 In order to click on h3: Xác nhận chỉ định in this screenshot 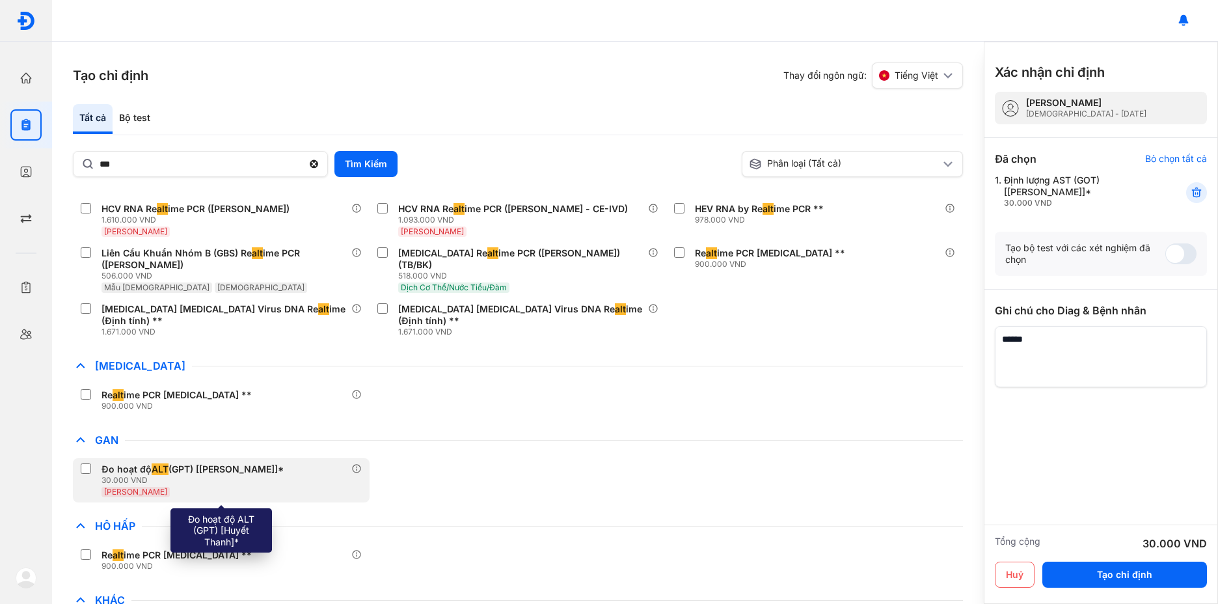, I will do `click(1050, 72)`.